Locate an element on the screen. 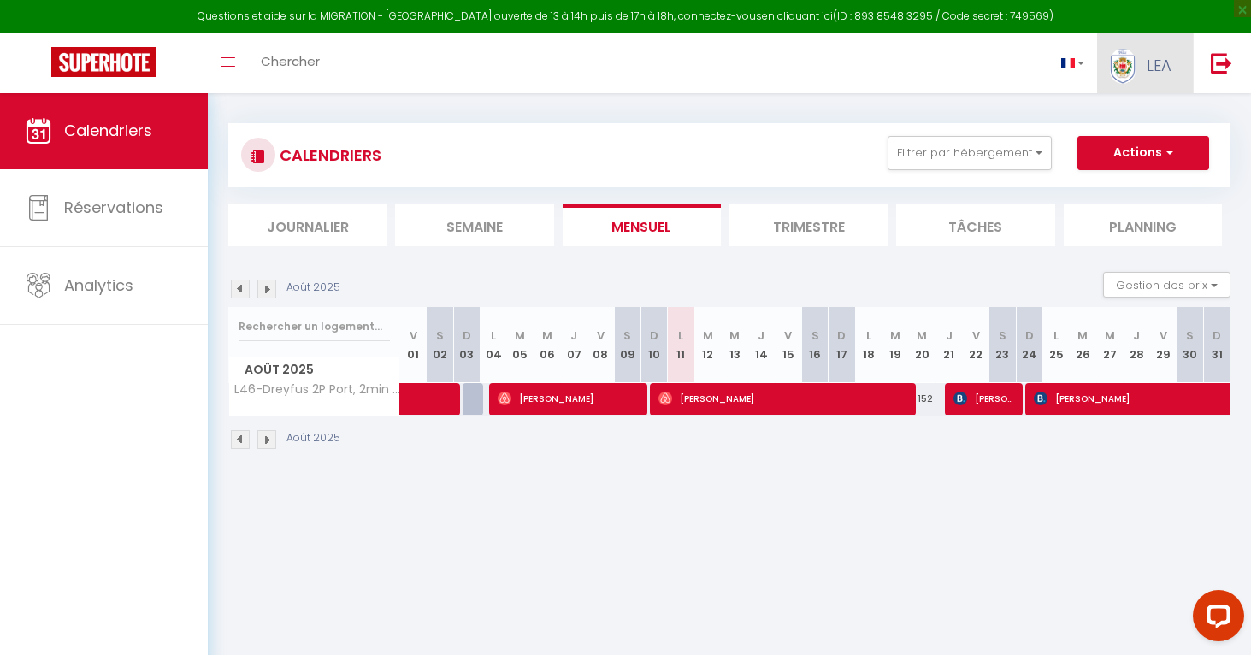 The height and width of the screenshot is (655, 1251). th: 08 is located at coordinates (600, 345).